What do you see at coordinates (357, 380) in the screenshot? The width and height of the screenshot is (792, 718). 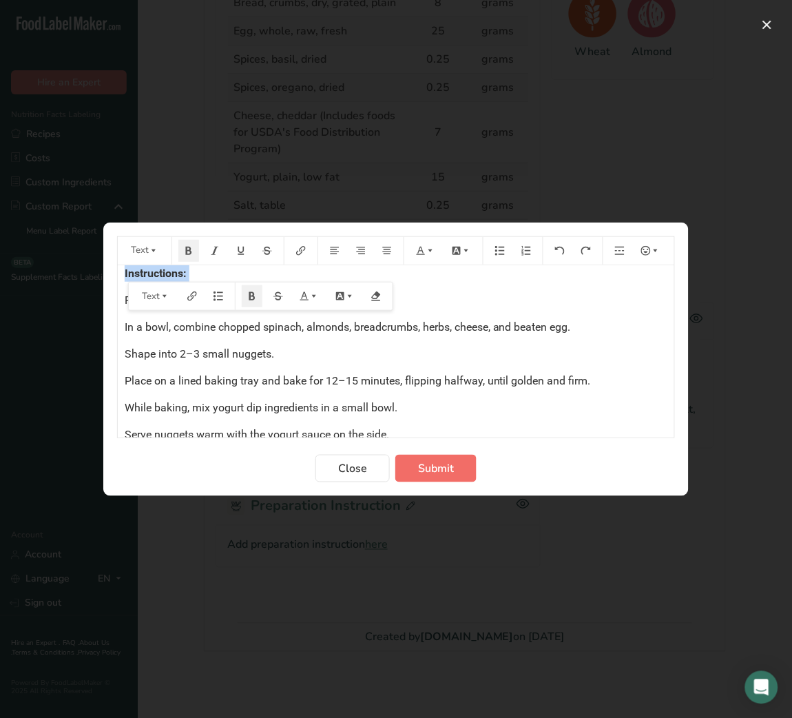 I see `span: Place on a lined baking tray and bake for 12–15 minutes, flipping halfway, until golden and firm.` at bounding box center [357, 380].